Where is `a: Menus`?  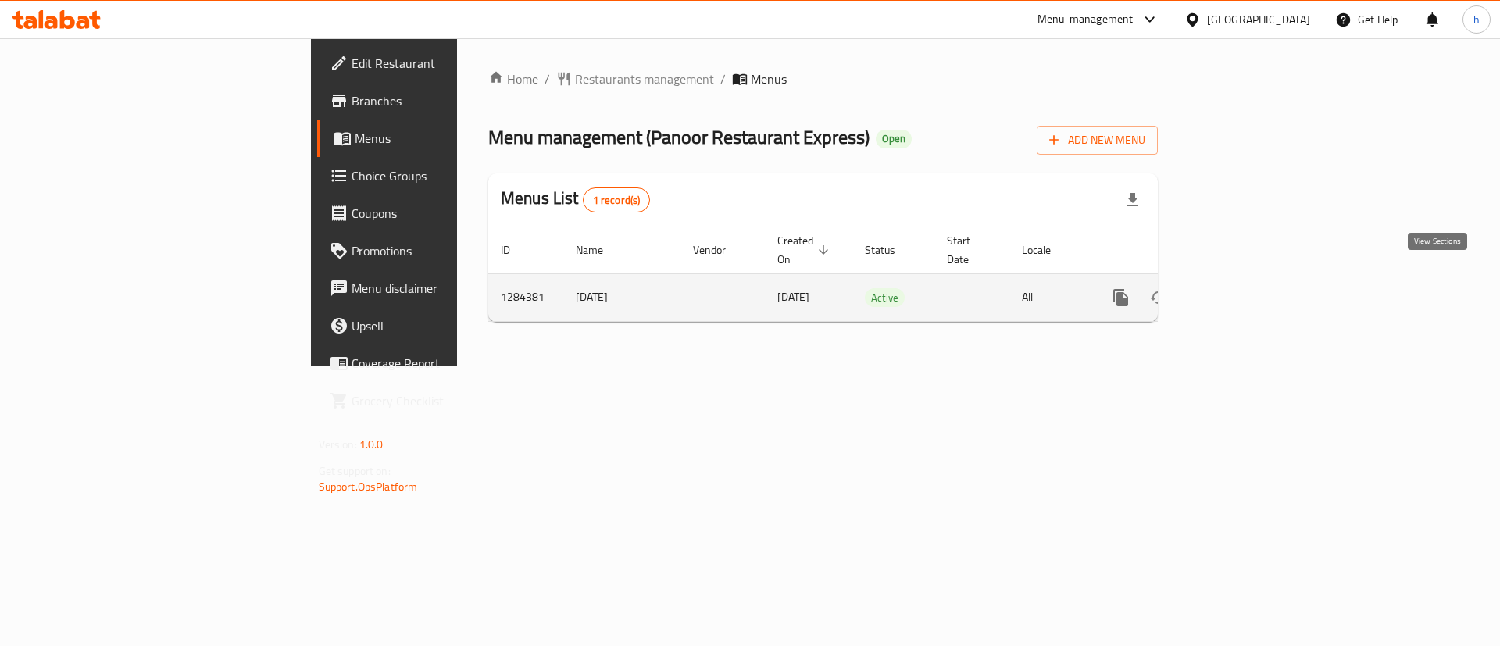
a: Menus is located at coordinates (439, 138).